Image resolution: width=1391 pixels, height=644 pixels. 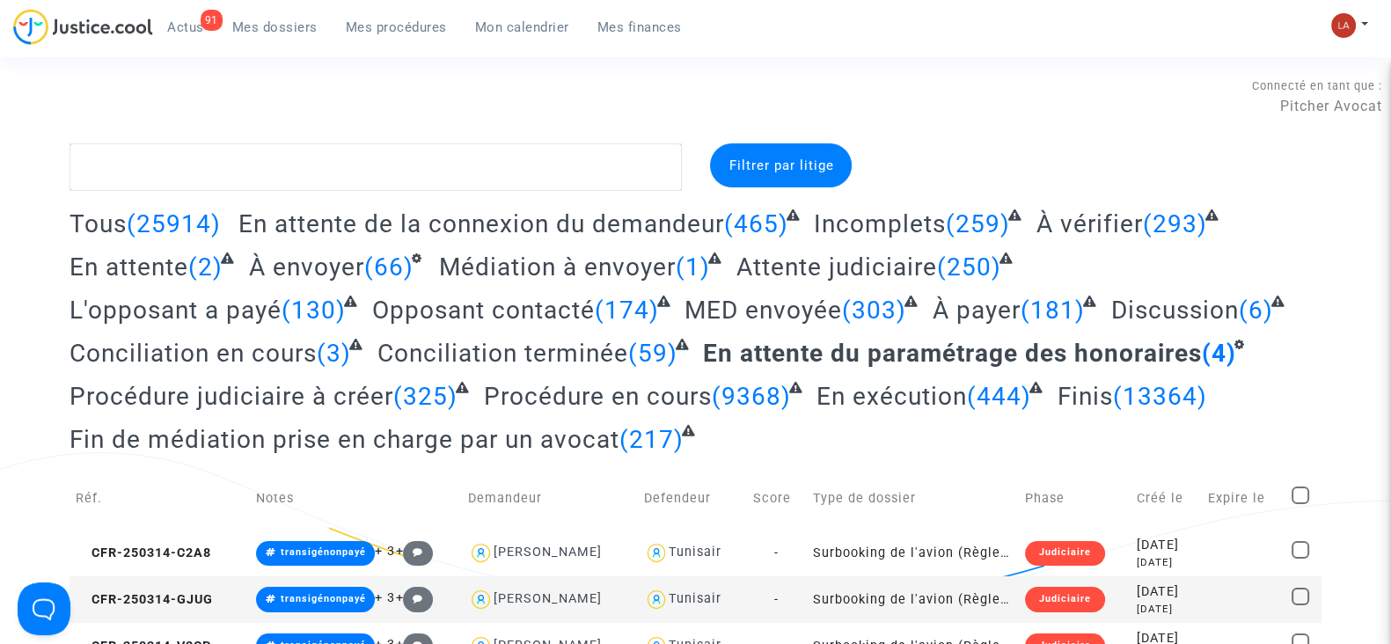 What do you see at coordinates (1160, 396) in the screenshot?
I see `span: (13364)` at bounding box center [1160, 396].